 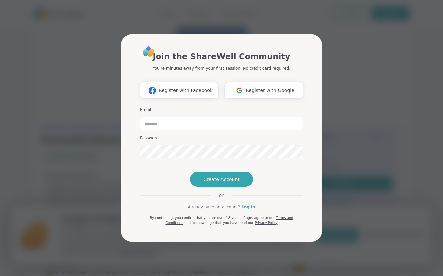 What do you see at coordinates (221, 109) in the screenshot?
I see `h3: Email` at bounding box center [221, 109].